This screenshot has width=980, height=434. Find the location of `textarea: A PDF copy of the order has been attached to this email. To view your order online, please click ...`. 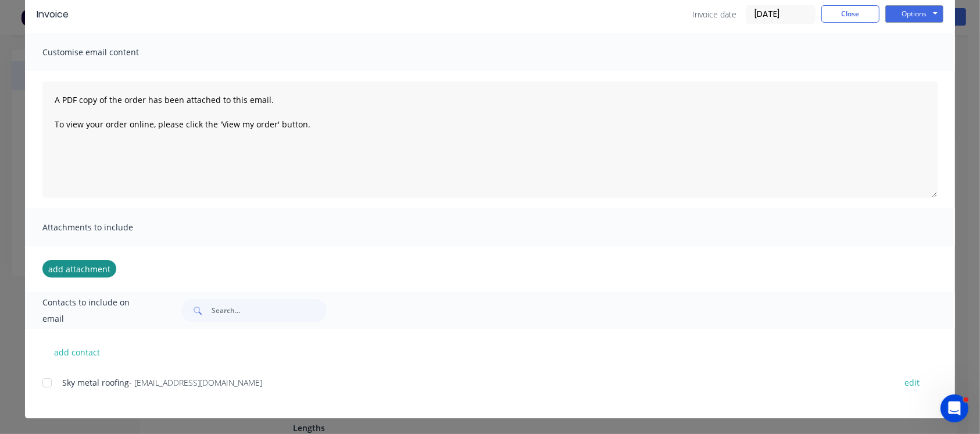

textarea: A PDF copy of the order has been attached to this email. To view your order online, please click ... is located at coordinates (490, 139).